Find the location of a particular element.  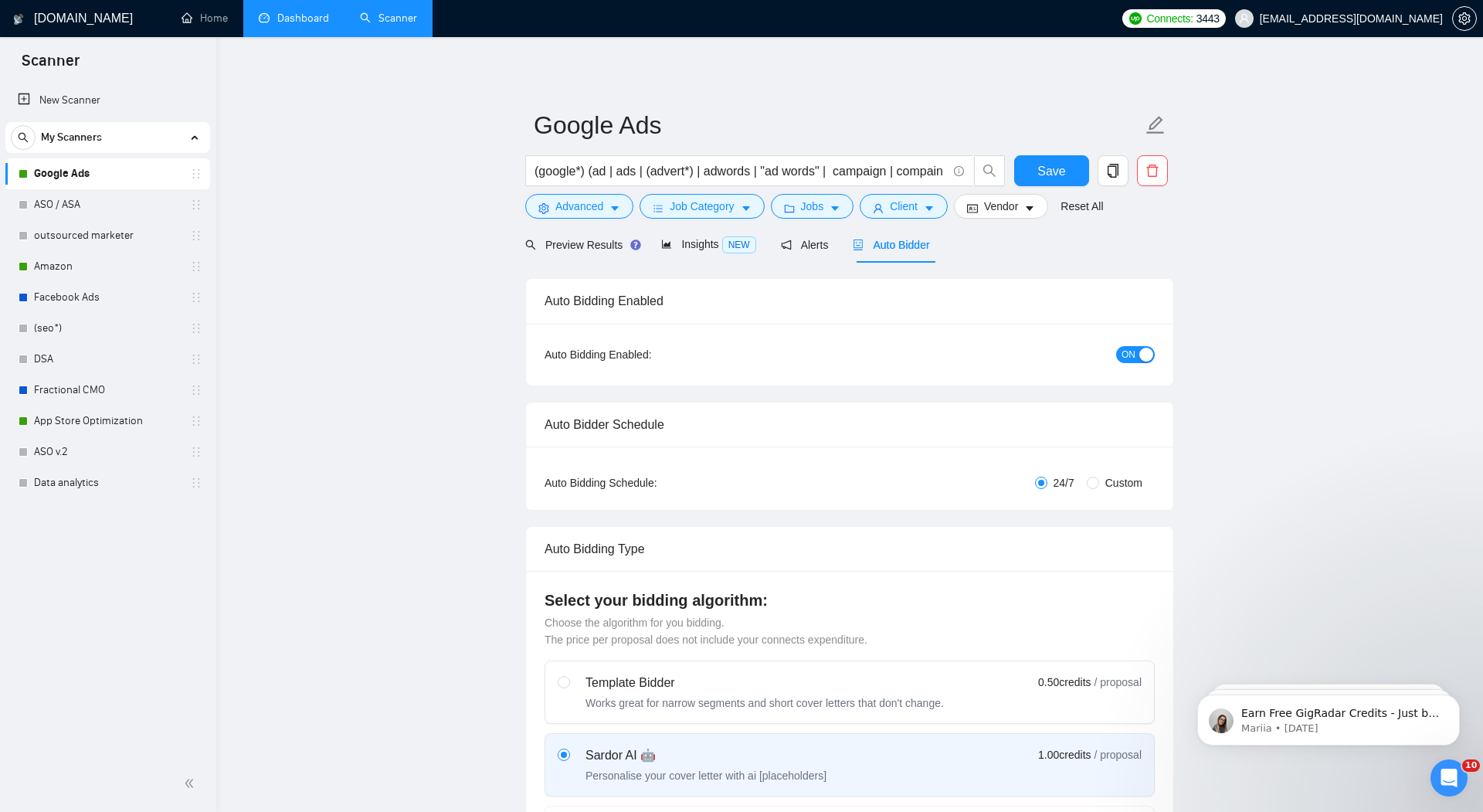

span: user is located at coordinates (879, 208).